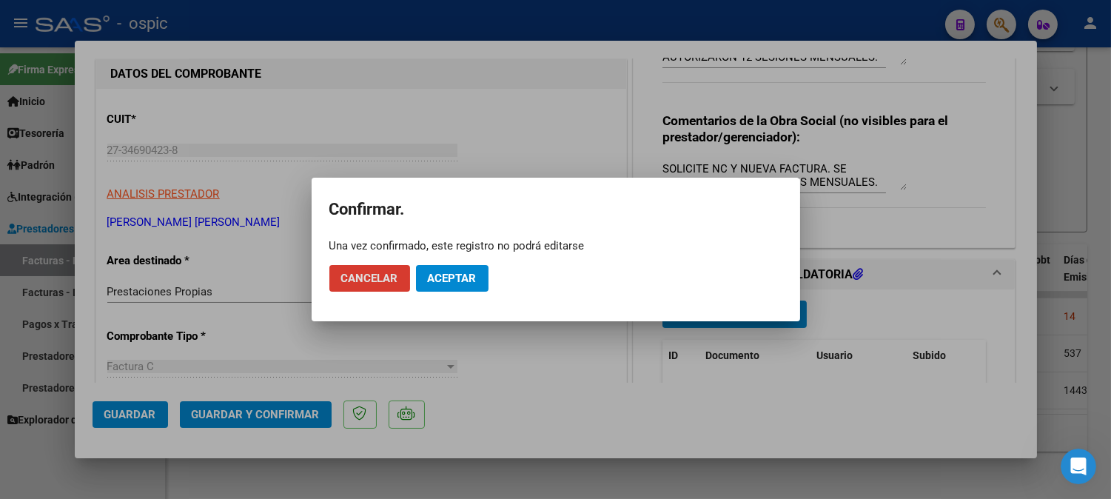 The image size is (1111, 499). What do you see at coordinates (556, 210) in the screenshot?
I see `h2: Confirmar.` at bounding box center [556, 210].